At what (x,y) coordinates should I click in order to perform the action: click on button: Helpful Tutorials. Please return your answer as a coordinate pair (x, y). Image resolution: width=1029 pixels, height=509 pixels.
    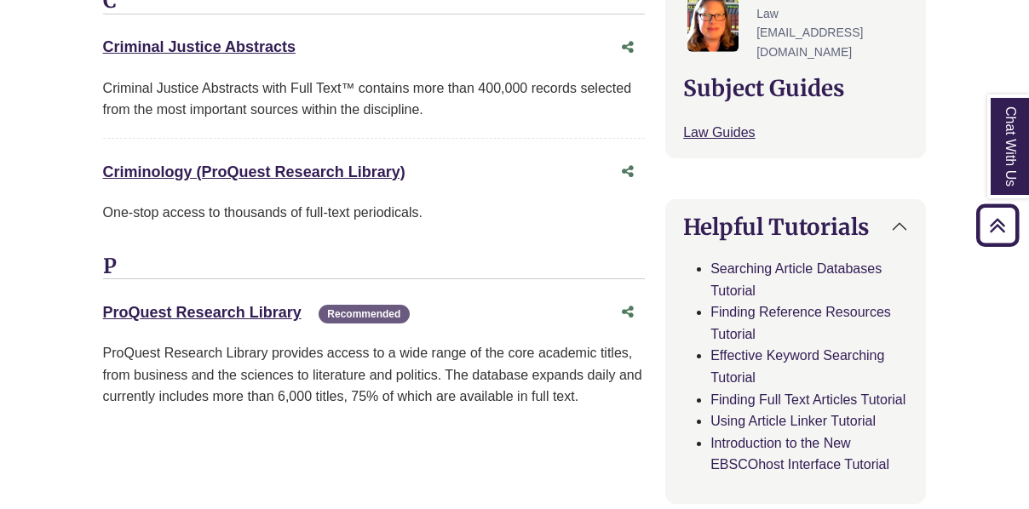
    Looking at the image, I should click on (796, 227).